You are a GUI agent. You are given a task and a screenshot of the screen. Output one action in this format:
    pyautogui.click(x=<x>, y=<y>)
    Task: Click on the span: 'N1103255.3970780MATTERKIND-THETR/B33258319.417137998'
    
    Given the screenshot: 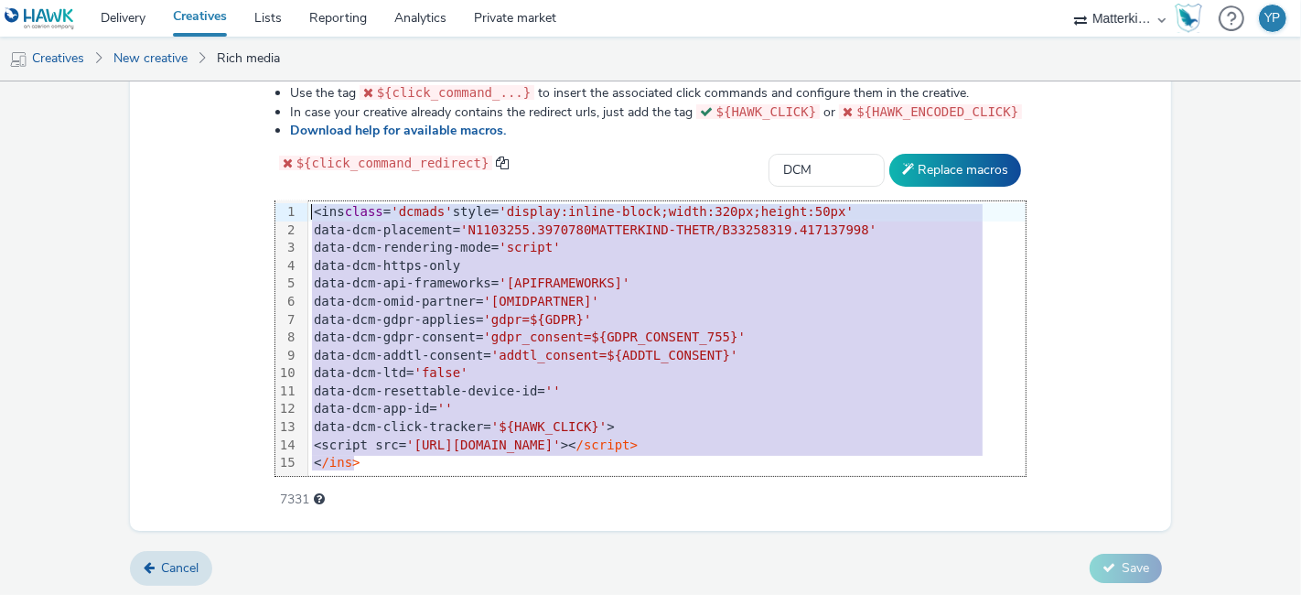 What is the action you would take?
    pyautogui.click(x=668, y=230)
    